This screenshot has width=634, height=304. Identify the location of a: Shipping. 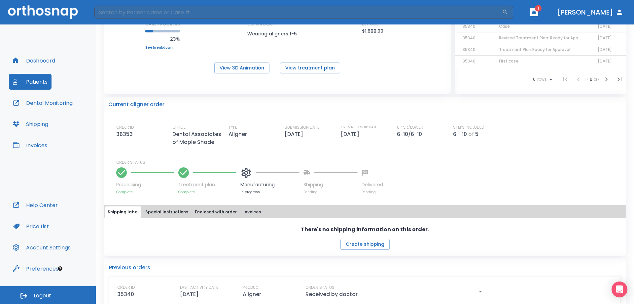
(30, 124).